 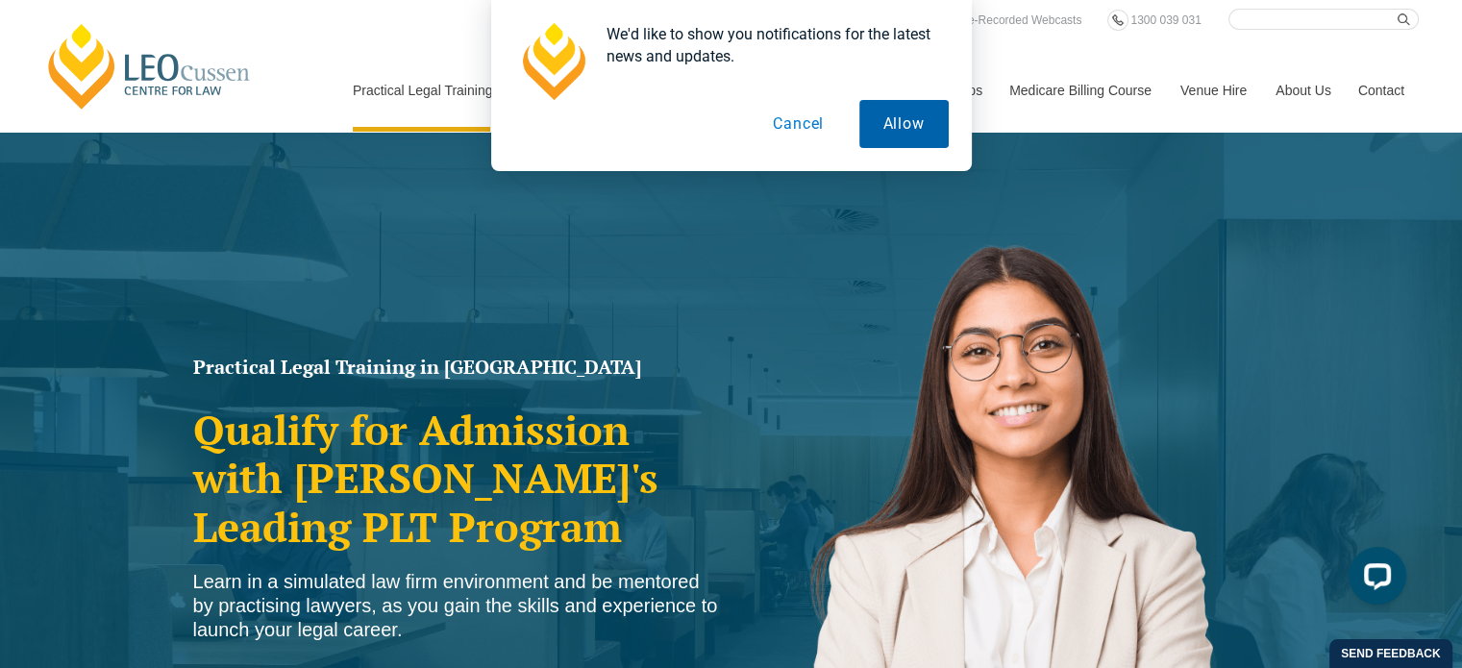 What do you see at coordinates (904, 124) in the screenshot?
I see `button: Allow` at bounding box center [904, 124].